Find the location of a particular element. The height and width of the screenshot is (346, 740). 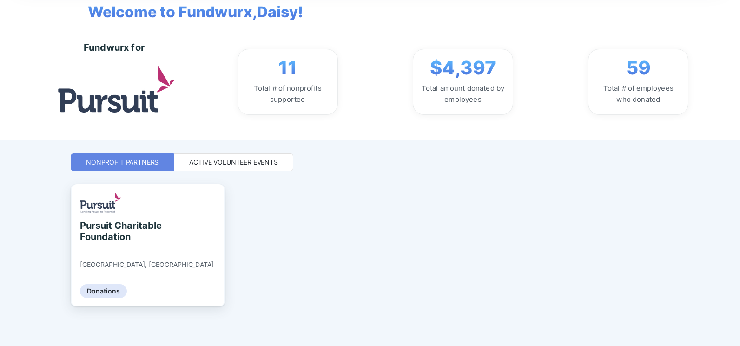

div: Total # of employees who donated is located at coordinates (638, 94).